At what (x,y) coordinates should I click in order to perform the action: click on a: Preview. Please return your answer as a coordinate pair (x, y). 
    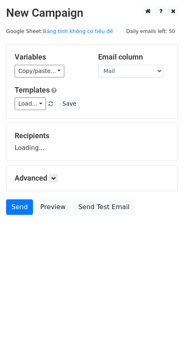
    Looking at the image, I should click on (53, 207).